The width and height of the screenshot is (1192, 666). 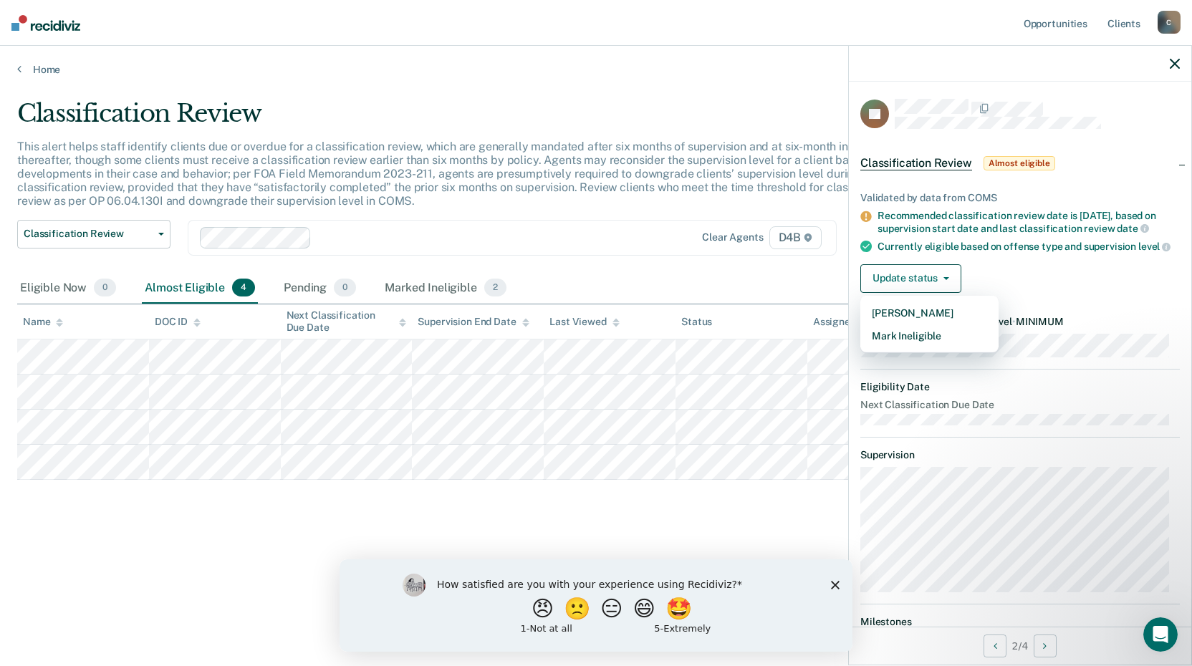 What do you see at coordinates (464, 119) in the screenshot?
I see `div: Classification Review` at bounding box center [464, 119].